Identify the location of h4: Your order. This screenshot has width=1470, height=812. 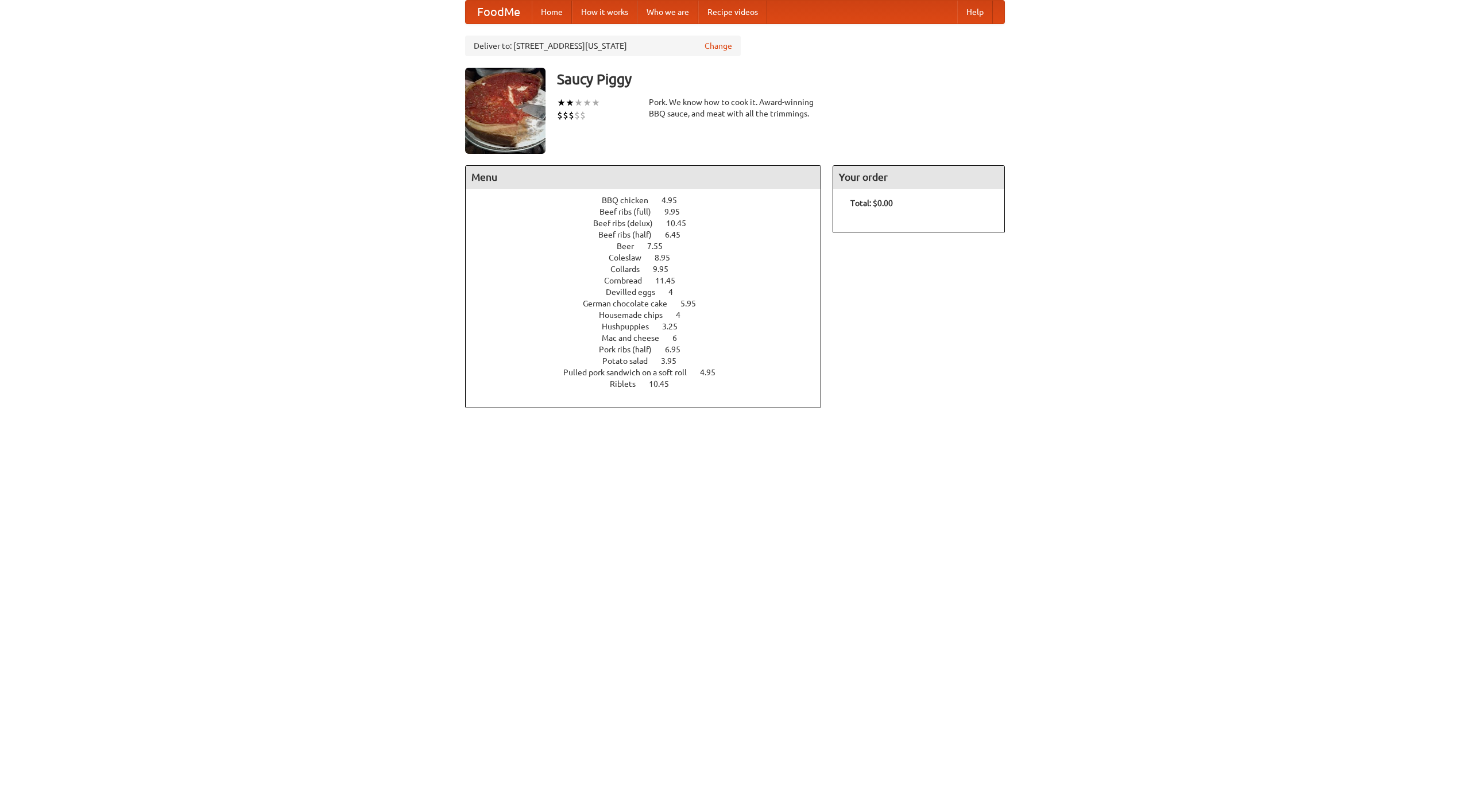
(919, 177).